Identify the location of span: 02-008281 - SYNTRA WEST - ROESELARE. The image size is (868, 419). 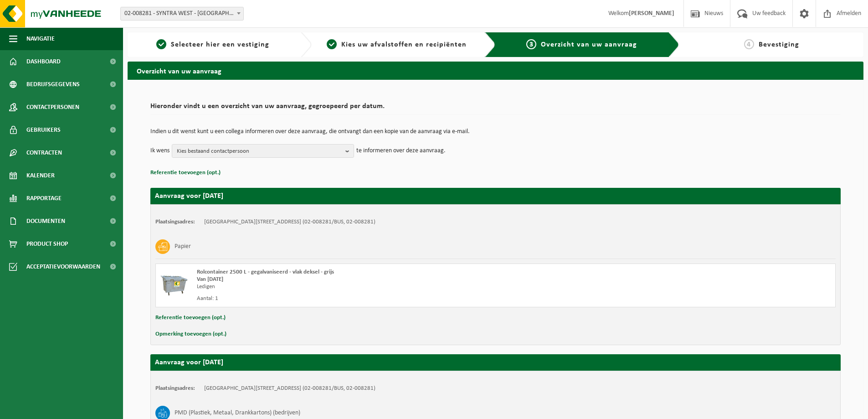
(182, 14).